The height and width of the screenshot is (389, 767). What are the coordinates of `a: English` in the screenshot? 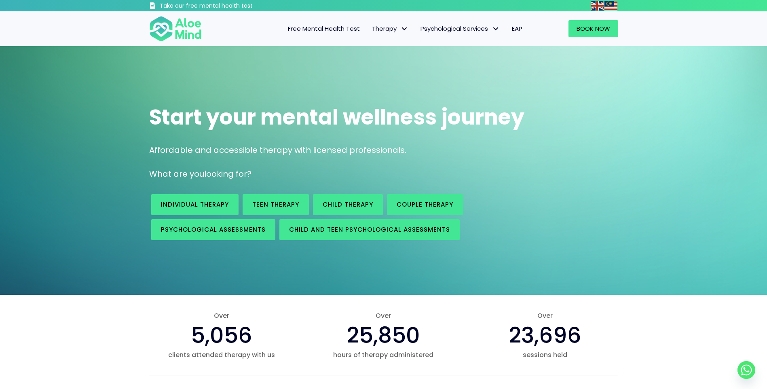 It's located at (598, 5).